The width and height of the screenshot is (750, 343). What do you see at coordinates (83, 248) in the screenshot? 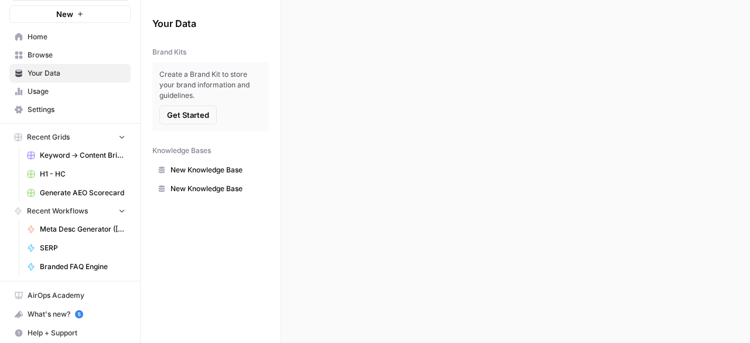
I see `span: SERP` at bounding box center [83, 248].